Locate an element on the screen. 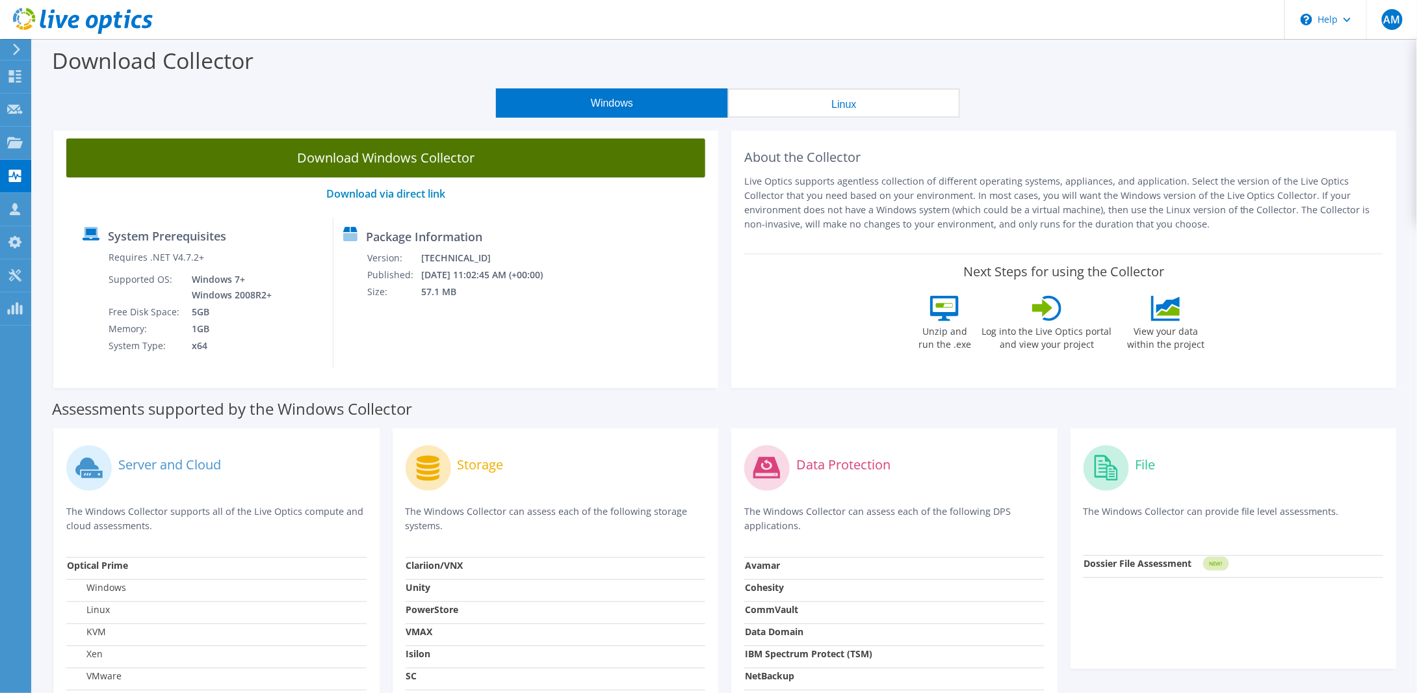 The width and height of the screenshot is (1417, 693). strong: Isilon is located at coordinates (419, 653).